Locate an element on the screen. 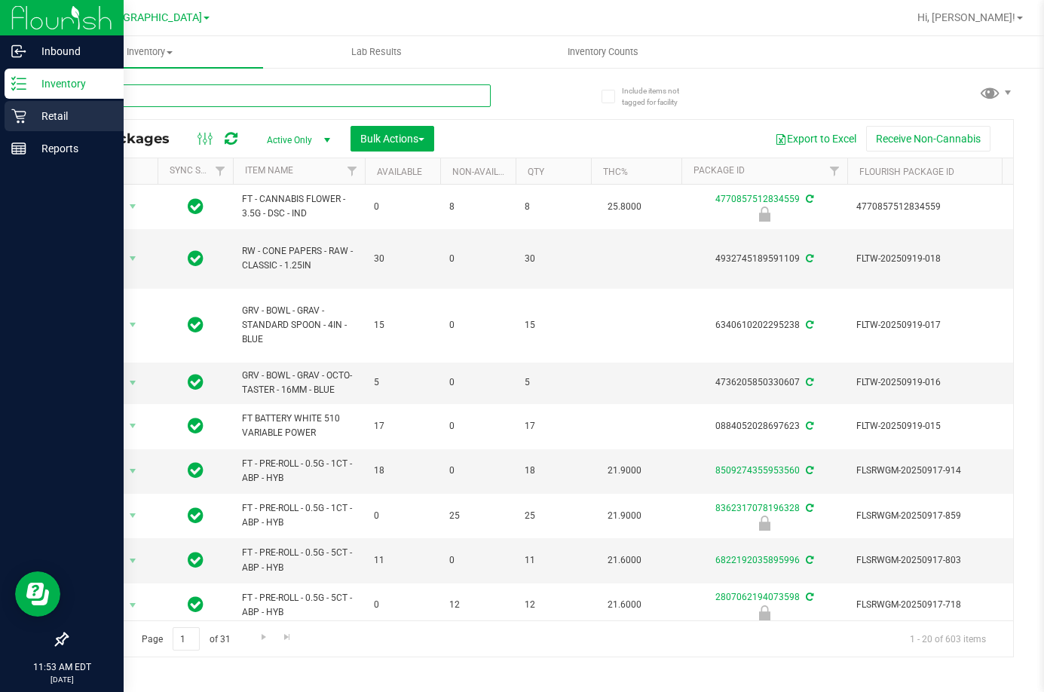 The height and width of the screenshot is (692, 1044). a: Package ID is located at coordinates (719, 170).